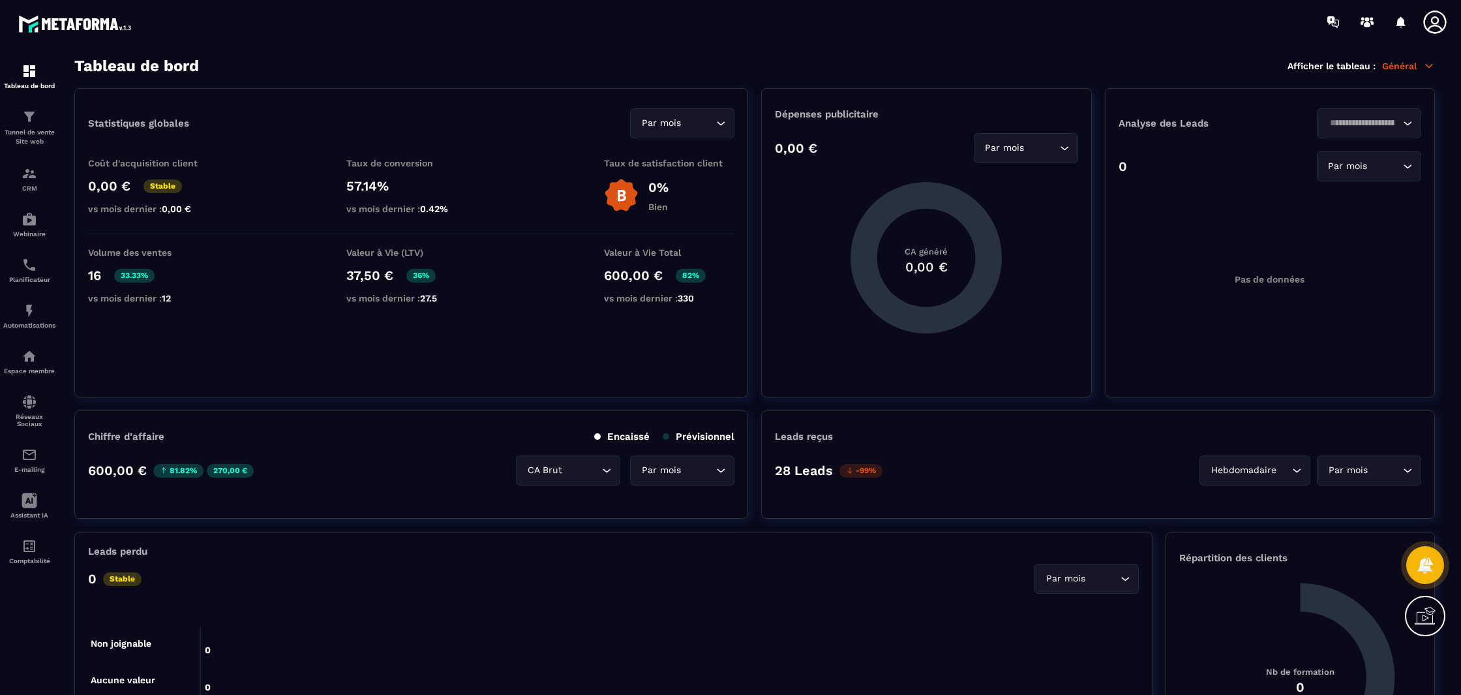 Image resolution: width=1461 pixels, height=695 pixels. Describe the element at coordinates (804, 436) in the screenshot. I see `p: Leads reçus` at that location.